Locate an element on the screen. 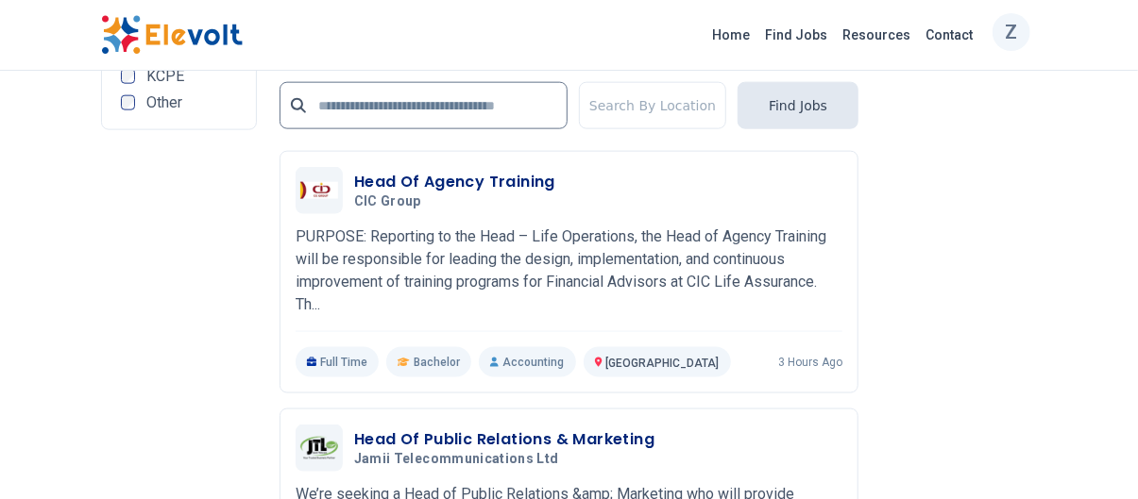 This screenshot has width=1138, height=499. button: Z is located at coordinates (1011, 32).